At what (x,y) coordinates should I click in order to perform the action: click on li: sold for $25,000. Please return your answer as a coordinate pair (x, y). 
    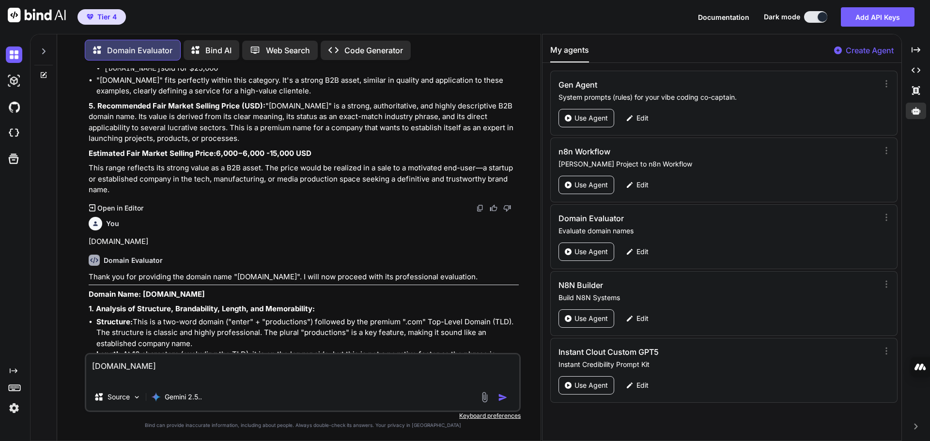
    Looking at the image, I should click on (312, 69).